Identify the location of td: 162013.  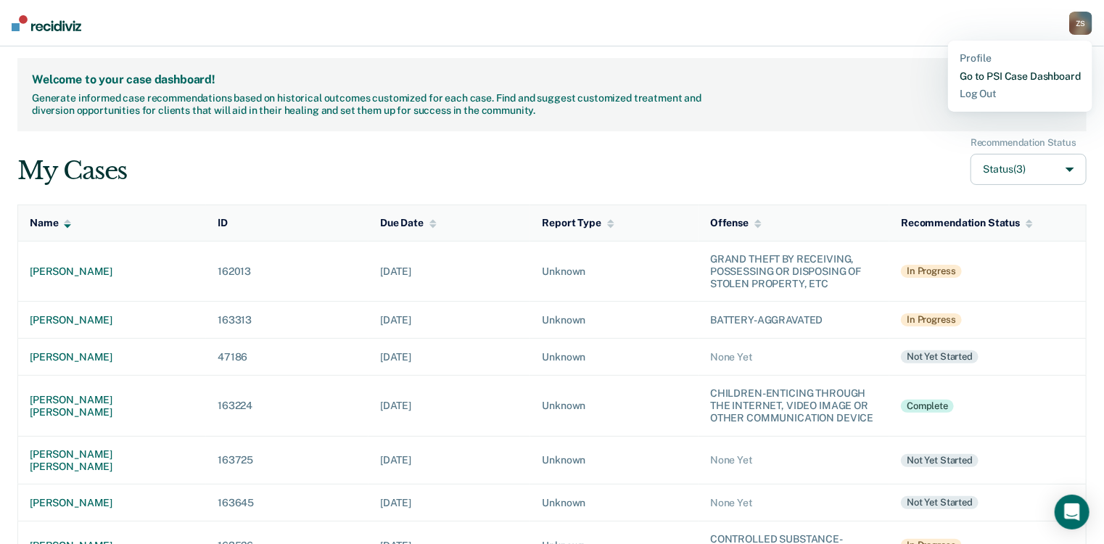
(287, 271).